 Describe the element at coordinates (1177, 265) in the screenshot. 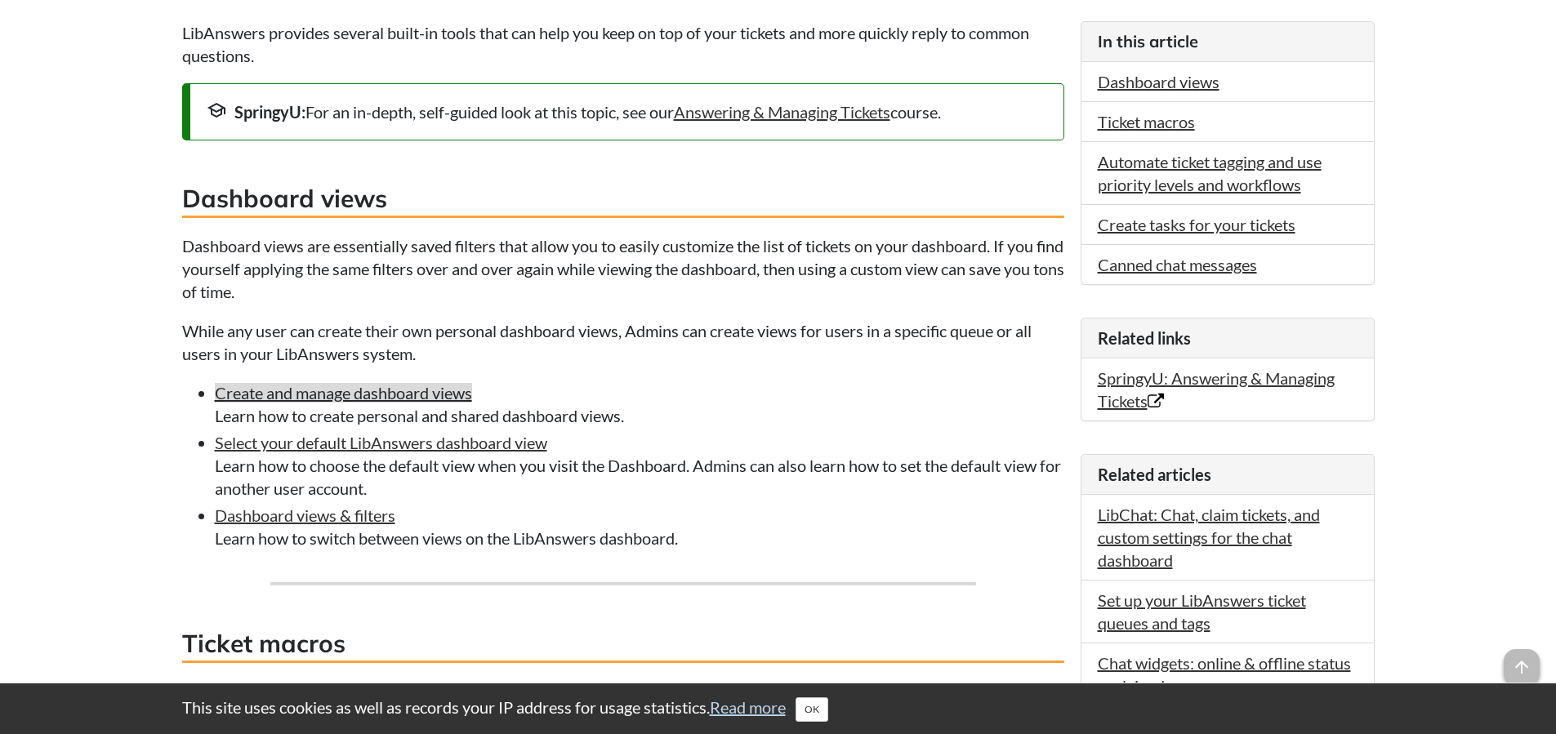

I see `a: Canned chat messages` at that location.